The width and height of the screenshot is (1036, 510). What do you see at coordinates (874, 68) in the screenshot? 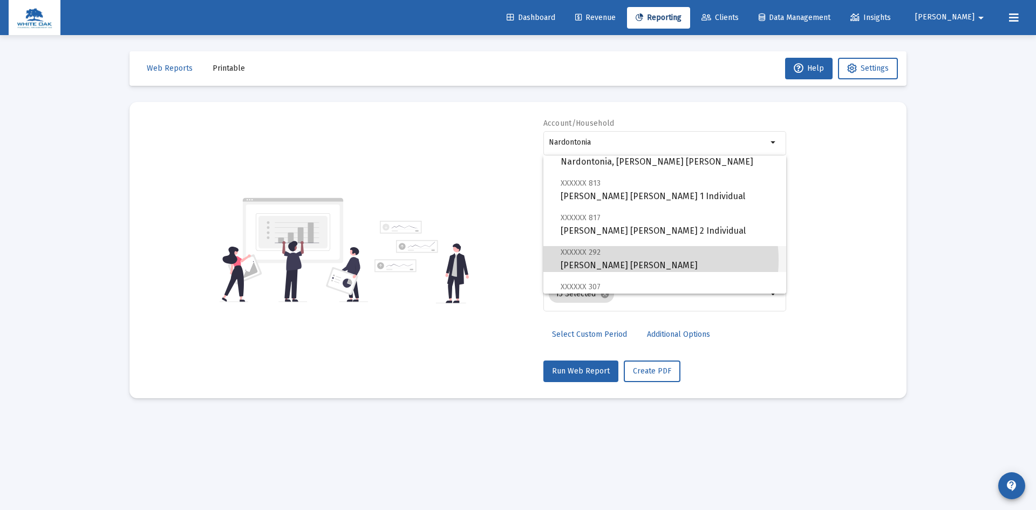
I see `span: Settings` at bounding box center [874, 68].